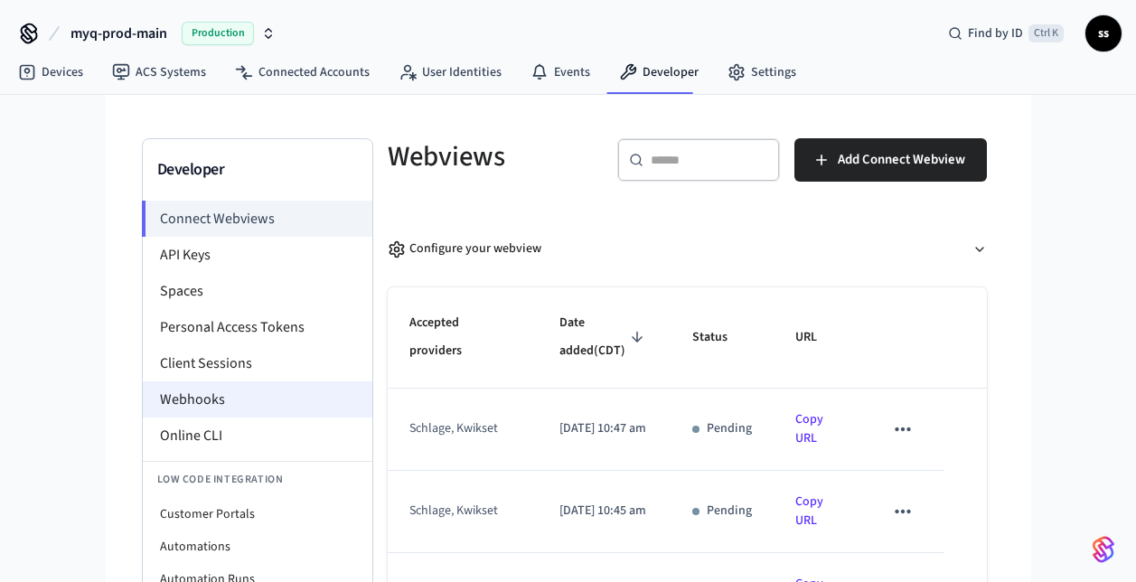 This screenshot has height=582, width=1136. Describe the element at coordinates (450, 72) in the screenshot. I see `a: User Identities` at that location.